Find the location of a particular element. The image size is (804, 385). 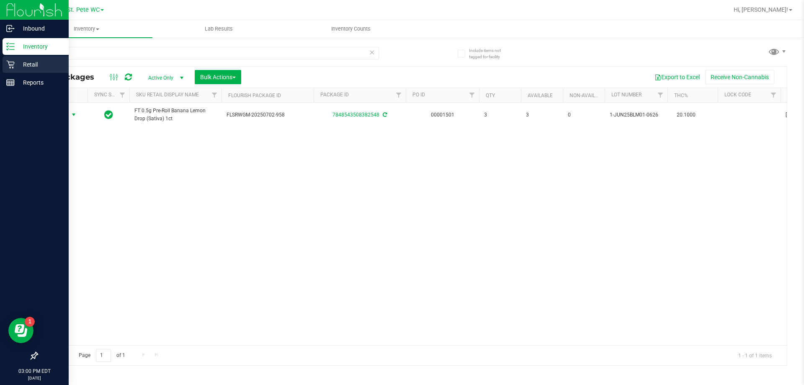

span: Include items not tagged for facility is located at coordinates (490, 54).